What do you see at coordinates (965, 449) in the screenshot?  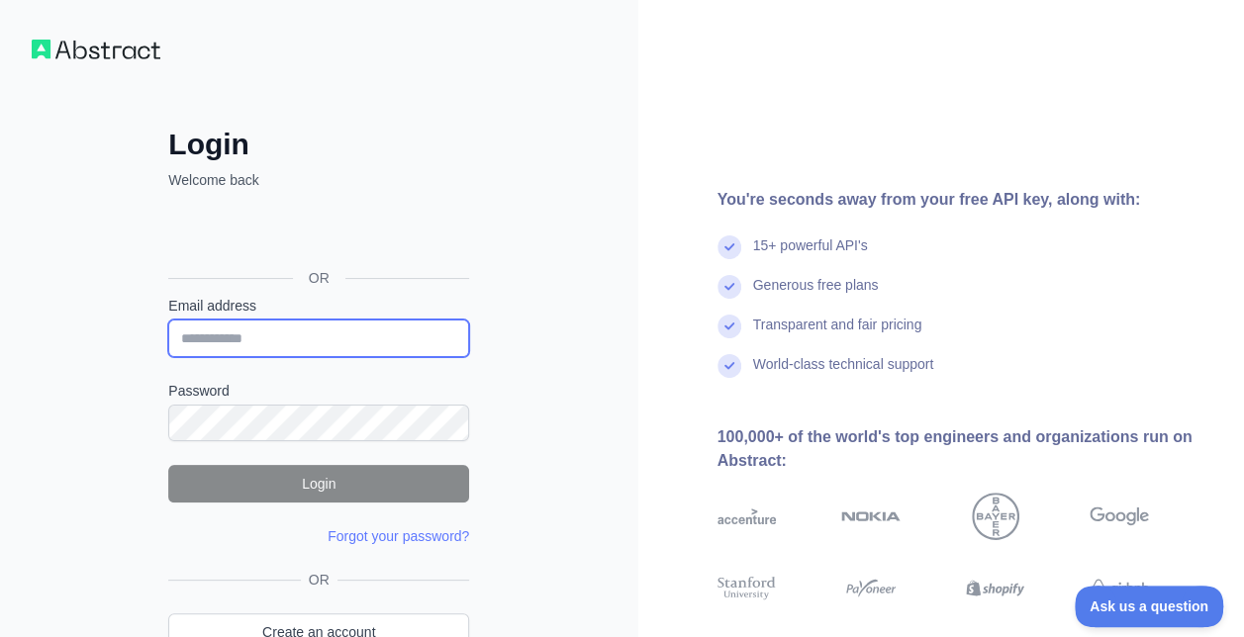 I see `div: 100,000+ of the world's top engineers and organizations run on Abstract:` at bounding box center [965, 449].